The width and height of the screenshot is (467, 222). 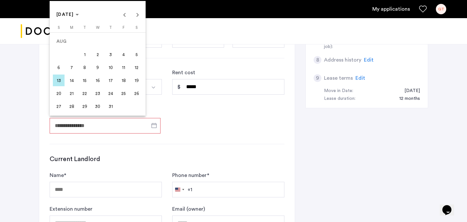 I want to click on button: August 22, 2023, so click(x=85, y=93).